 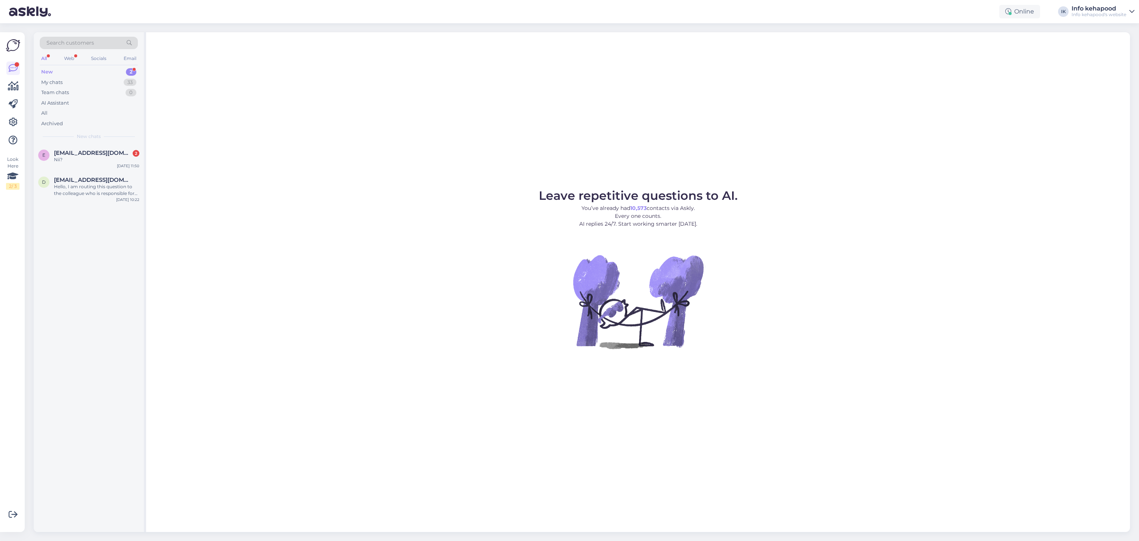 What do you see at coordinates (55, 103) in the screenshot?
I see `div: AI Assistant` at bounding box center [55, 103].